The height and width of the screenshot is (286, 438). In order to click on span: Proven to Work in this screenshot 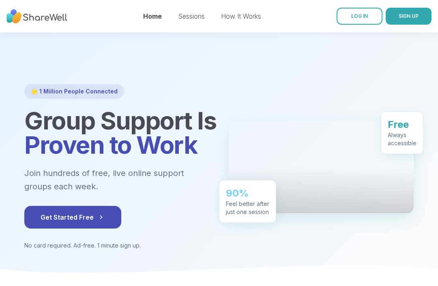, I will do `click(111, 145)`.